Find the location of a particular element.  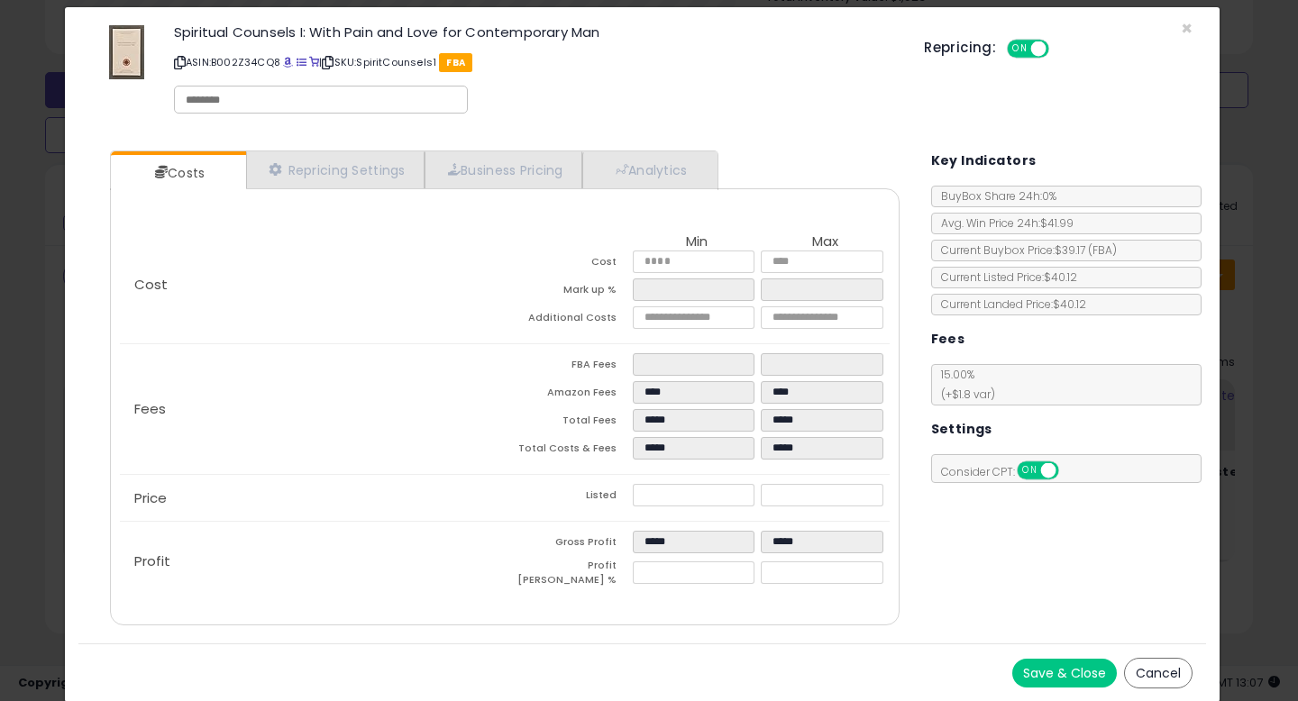

td: Gross Profit is located at coordinates (569, 544).